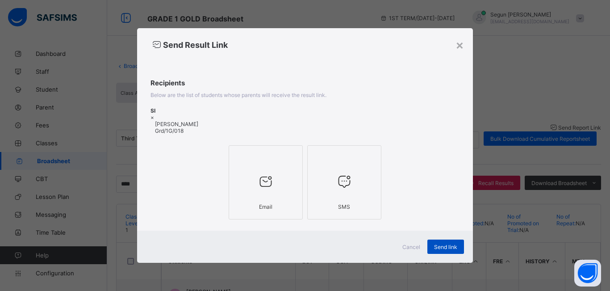 The image size is (610, 291). What do you see at coordinates (411, 246) in the screenshot?
I see `span: Cancel` at bounding box center [411, 246].